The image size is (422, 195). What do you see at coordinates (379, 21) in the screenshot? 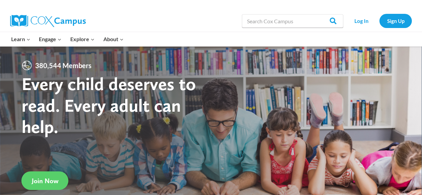
I see `nav: Secondary Navigation` at bounding box center [379, 21].